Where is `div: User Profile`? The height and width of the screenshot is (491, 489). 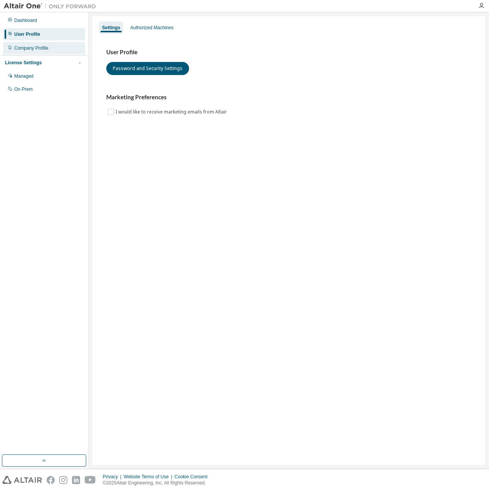
div: User Profile is located at coordinates (27, 34).